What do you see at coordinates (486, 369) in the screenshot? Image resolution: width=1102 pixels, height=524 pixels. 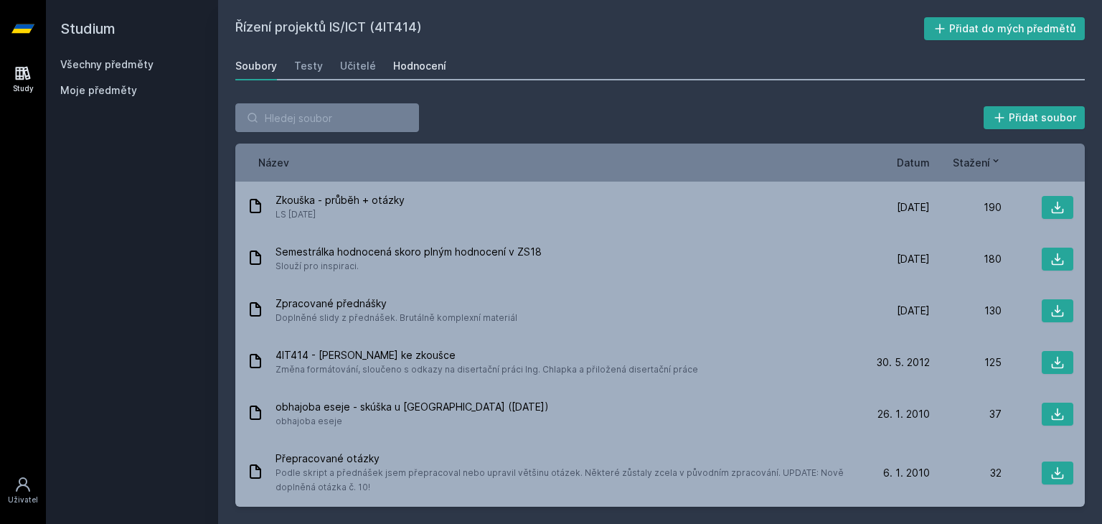 I see `span: Změna formátování, sloučeno s odkazy na disertační práci Ing. Chlapka a přiložená disertační práce` at bounding box center [486, 369].